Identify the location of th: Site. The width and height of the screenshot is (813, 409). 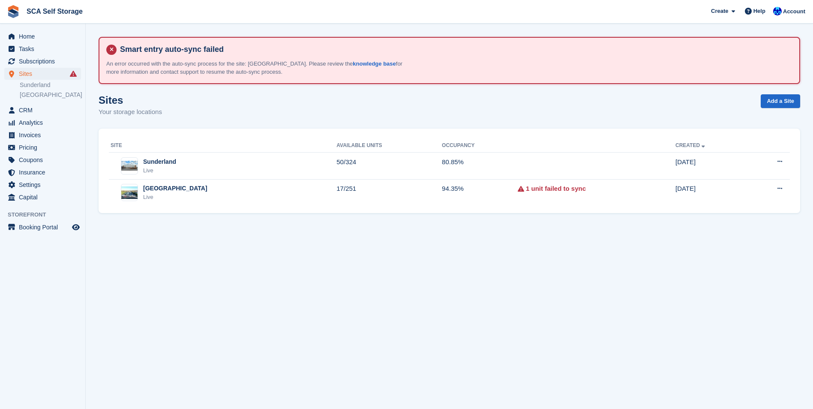
(222, 146).